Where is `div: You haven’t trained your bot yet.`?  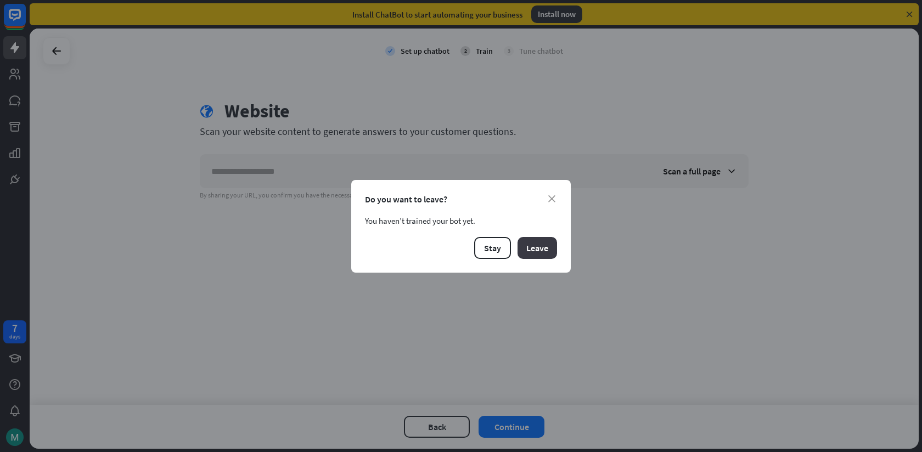 div: You haven’t trained your bot yet. is located at coordinates (461, 221).